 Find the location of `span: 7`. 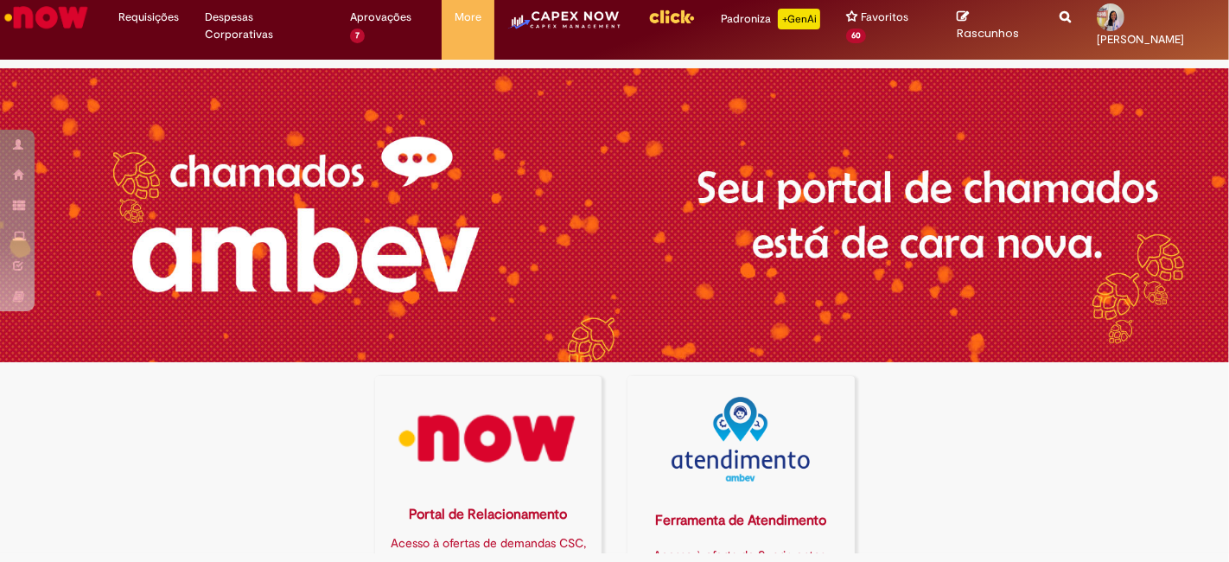

span: 7 is located at coordinates (357, 35).